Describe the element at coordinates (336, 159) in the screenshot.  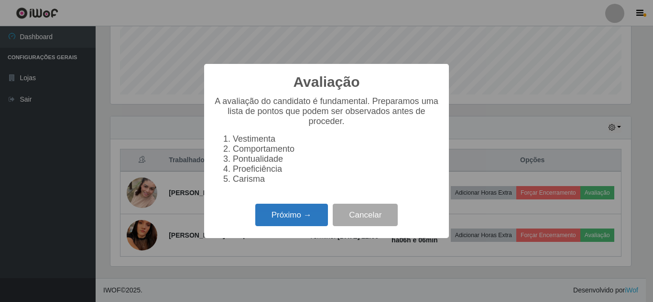
I see `li: Pontualidade` at that location.